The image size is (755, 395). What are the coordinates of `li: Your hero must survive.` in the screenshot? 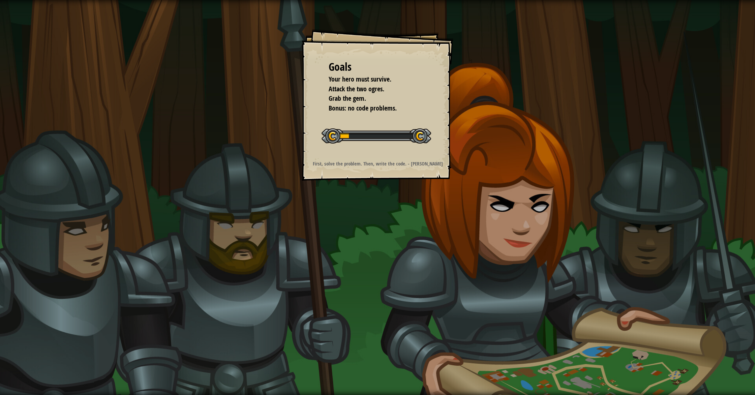 It's located at (372, 79).